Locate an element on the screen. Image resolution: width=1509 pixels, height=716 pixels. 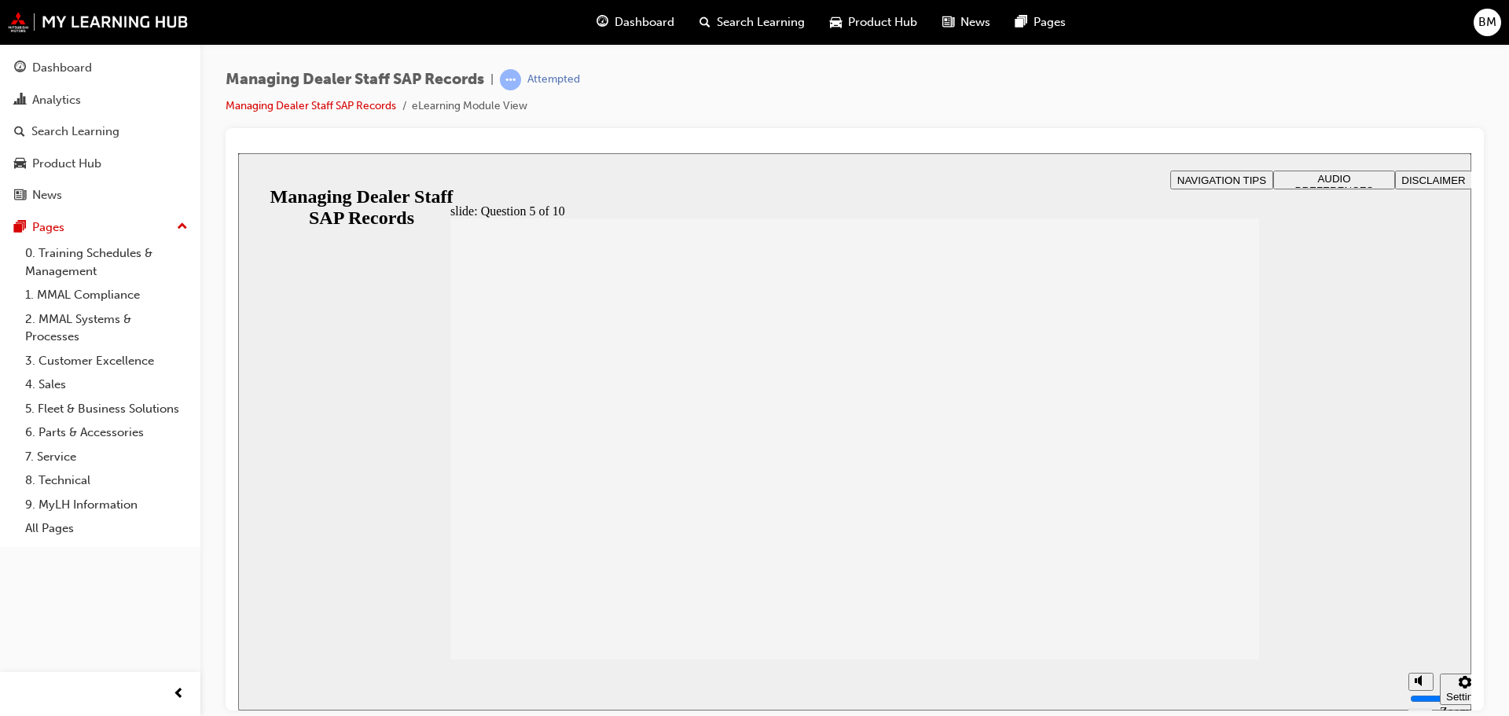
button: Settings is located at coordinates (1227, 536).